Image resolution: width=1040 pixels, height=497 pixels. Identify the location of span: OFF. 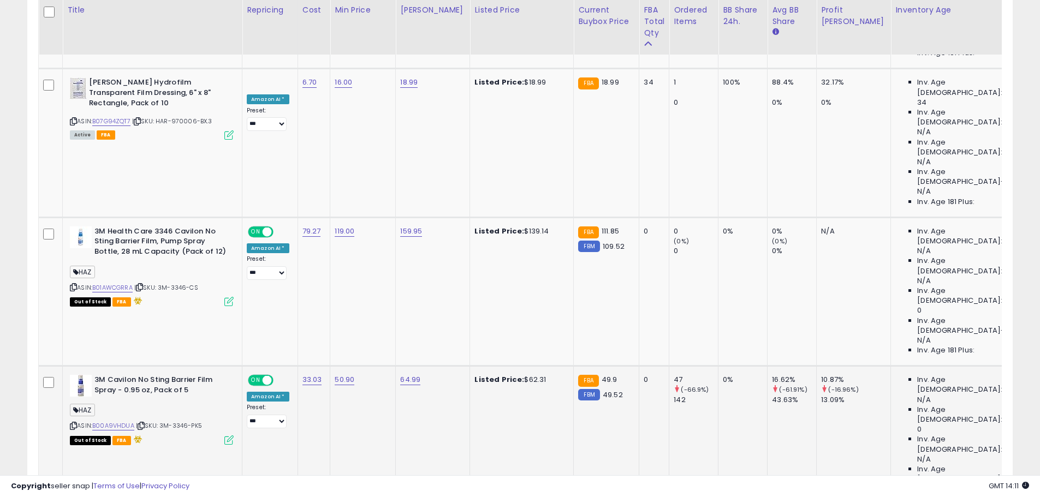
(281, 381).